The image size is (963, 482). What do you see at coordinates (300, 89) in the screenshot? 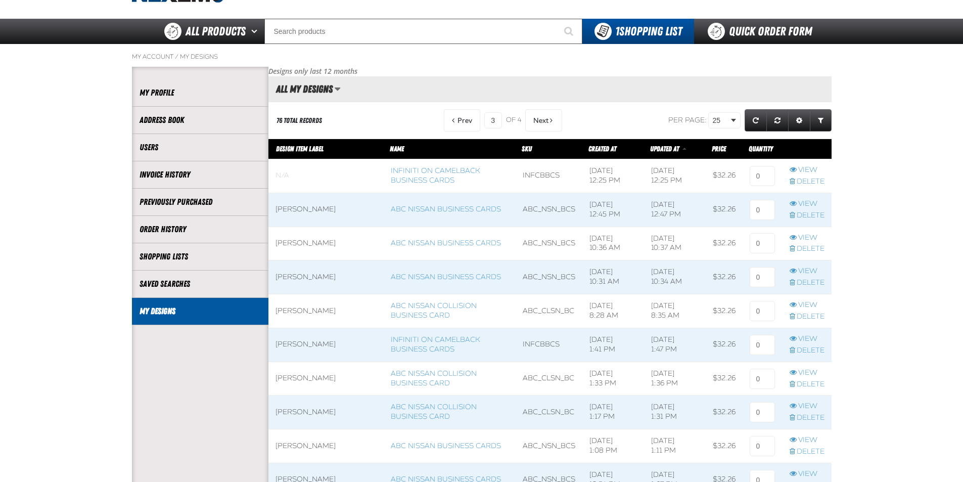
I see `h2: All My Designs` at bounding box center [300, 89].